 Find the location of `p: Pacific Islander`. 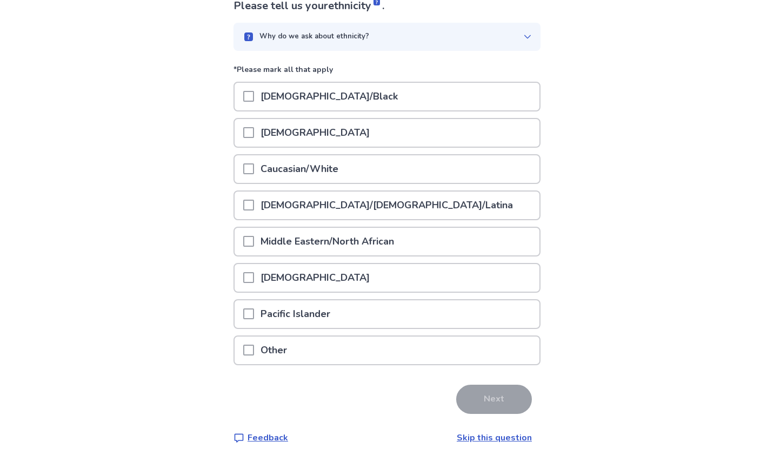

p: Pacific Islander is located at coordinates (295, 314).